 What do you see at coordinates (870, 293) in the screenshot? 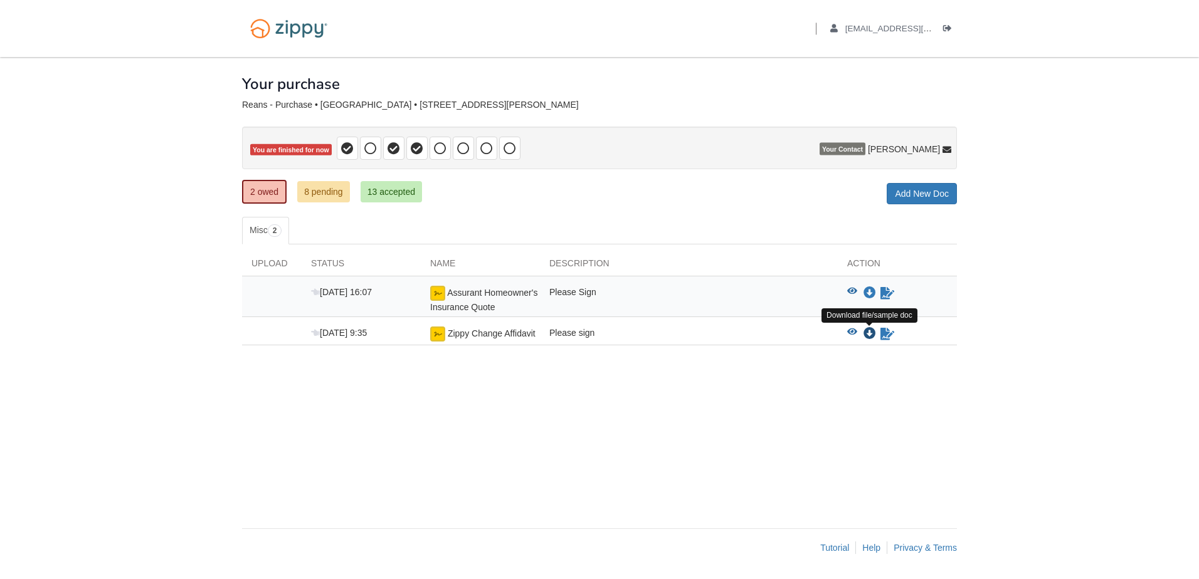
I see `a: Download Assurant Homeowner's Insurance Quote` at bounding box center [870, 293].